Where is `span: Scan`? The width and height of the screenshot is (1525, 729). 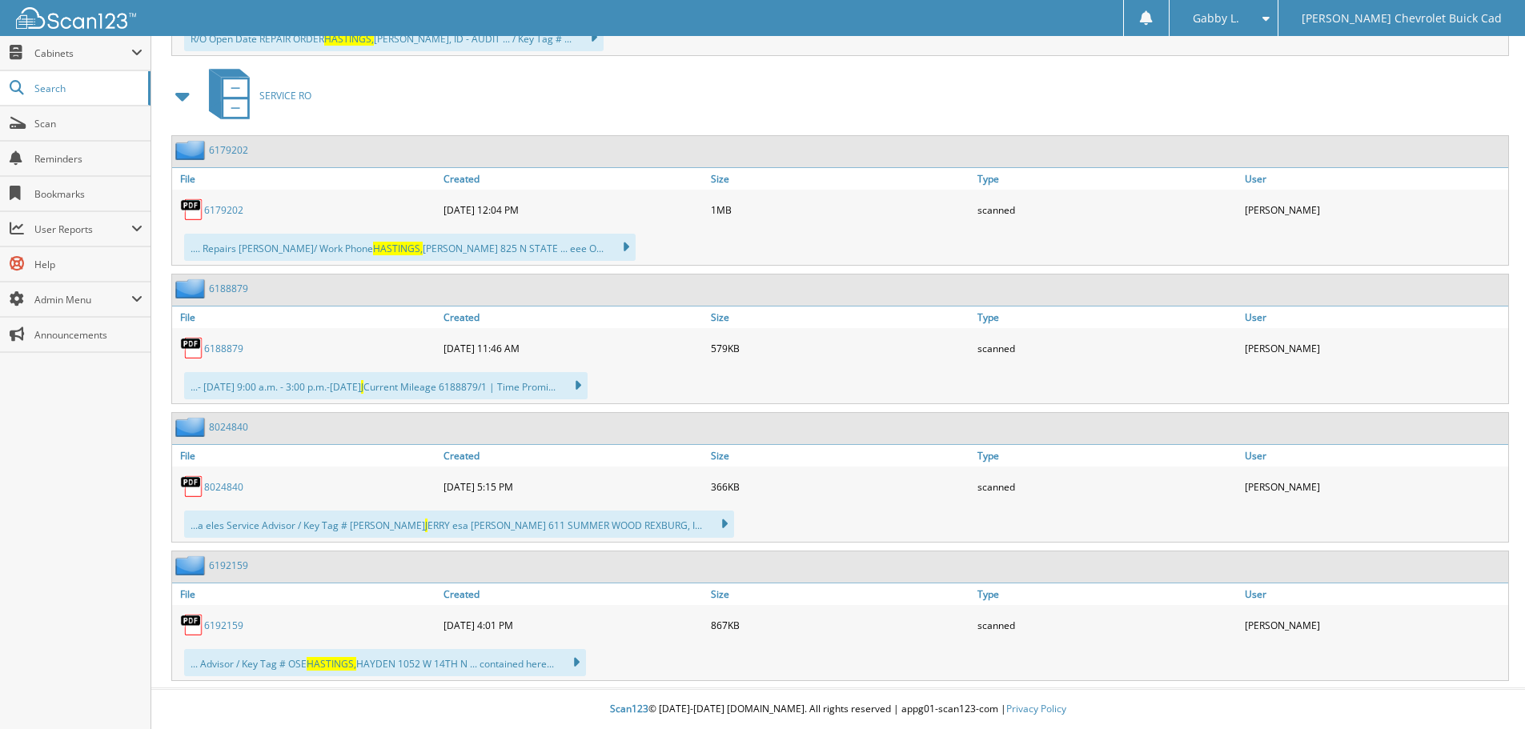
span: Scan is located at coordinates (88, 123).